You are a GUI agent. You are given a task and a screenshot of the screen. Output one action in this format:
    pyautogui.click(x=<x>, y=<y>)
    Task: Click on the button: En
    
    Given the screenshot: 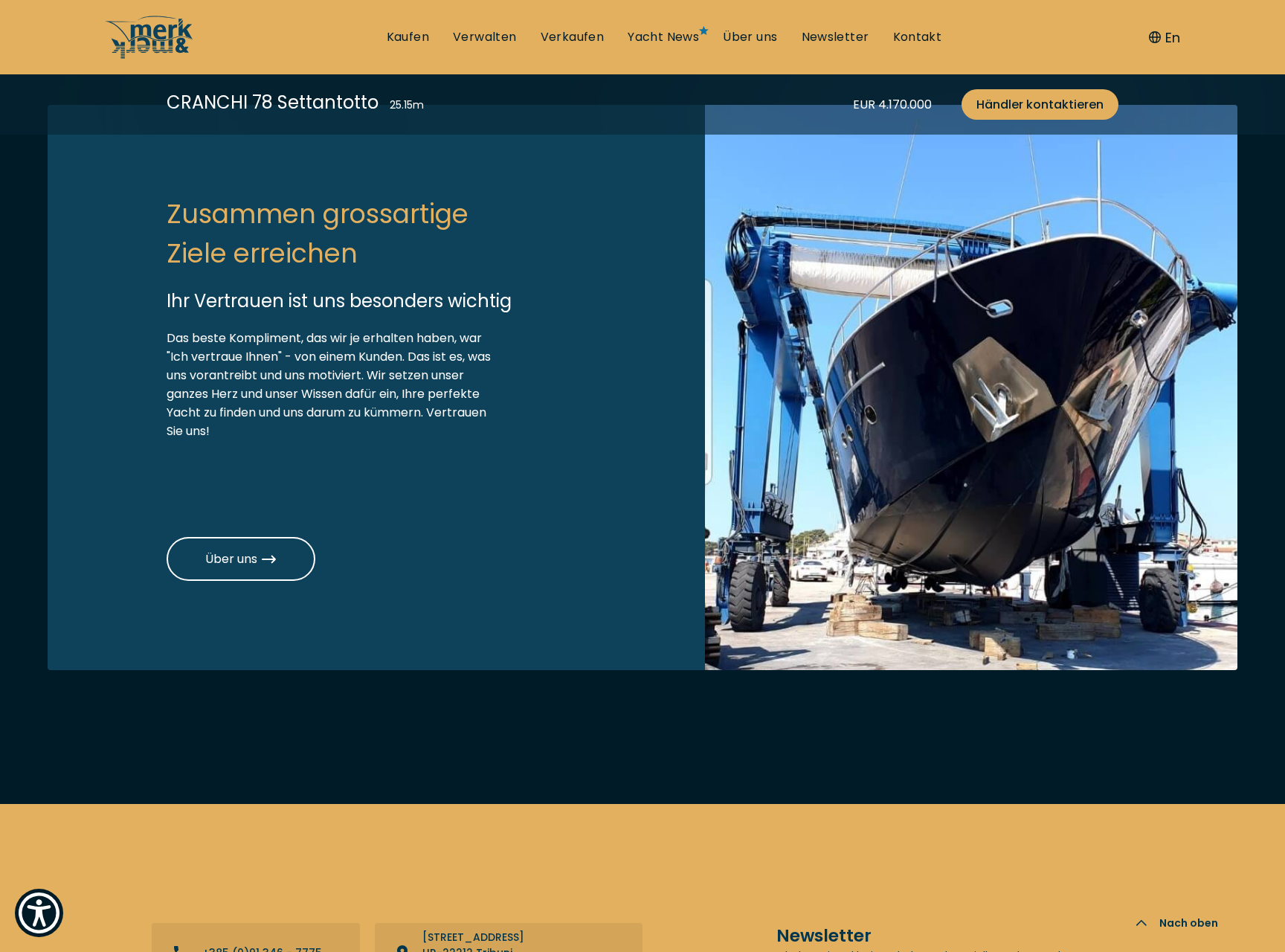 What is the action you would take?
    pyautogui.click(x=1164, y=37)
    